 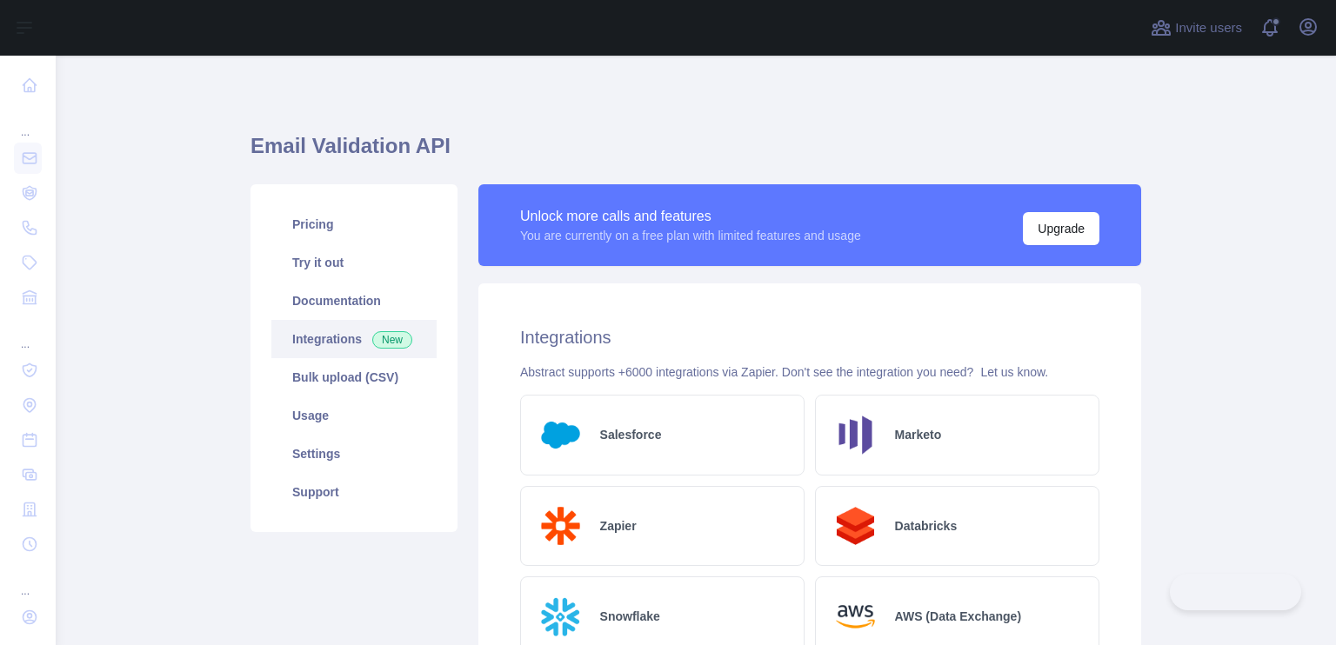 What do you see at coordinates (1014, 372) in the screenshot?
I see `a: Let us know.` at bounding box center [1014, 372].